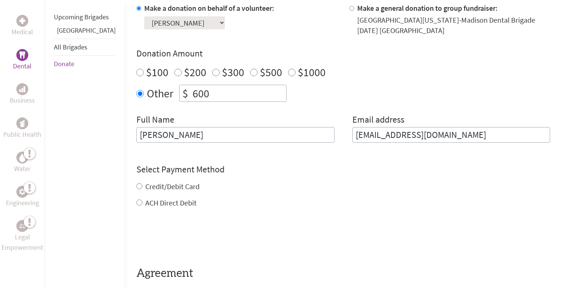 The image size is (562, 288). I want to click on a: Public HealthPublic Health, so click(22, 129).